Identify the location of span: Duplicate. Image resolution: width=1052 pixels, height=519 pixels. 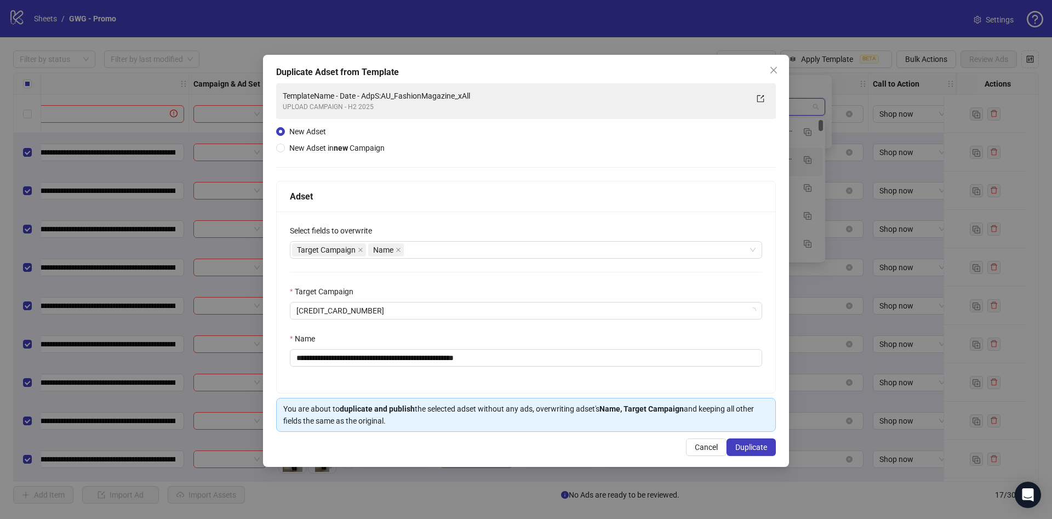
(751, 447).